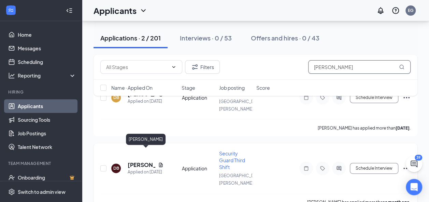  Describe the element at coordinates (406, 169) in the screenshot. I see `svg: Ellipses` at that location.